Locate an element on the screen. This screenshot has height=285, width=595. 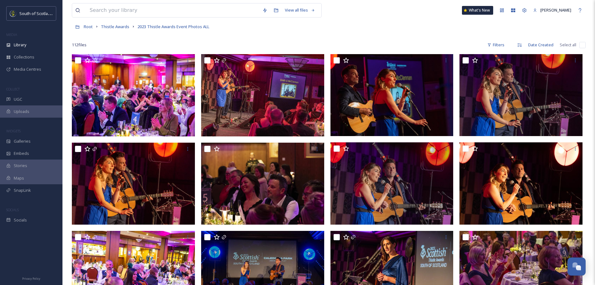
span: Maps is located at coordinates (19, 178).